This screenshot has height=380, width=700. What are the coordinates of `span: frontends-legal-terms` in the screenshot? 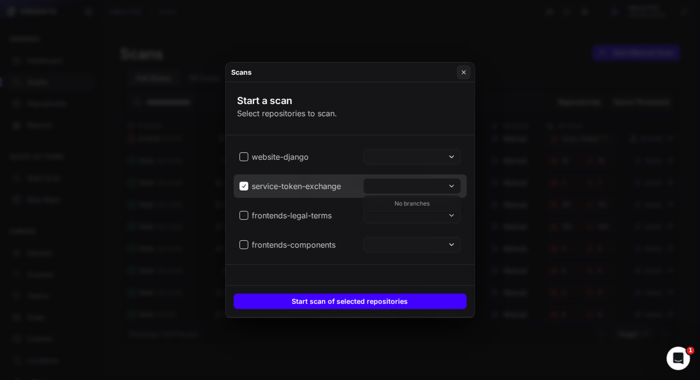 It's located at (292, 215).